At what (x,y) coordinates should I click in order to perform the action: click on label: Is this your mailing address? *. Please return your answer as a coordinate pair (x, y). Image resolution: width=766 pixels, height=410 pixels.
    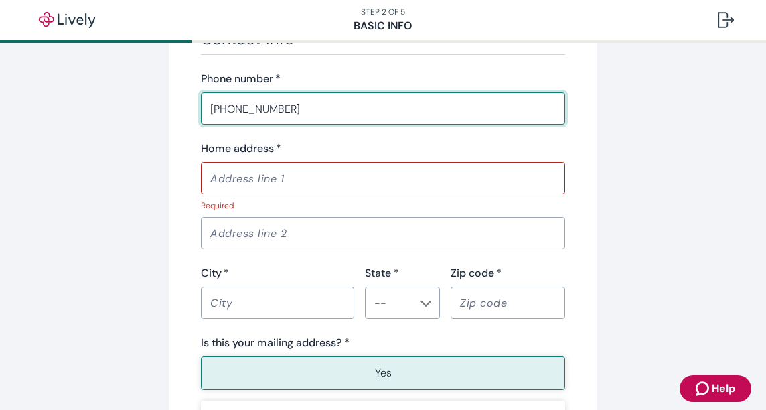
    Looking at the image, I should click on (275, 343).